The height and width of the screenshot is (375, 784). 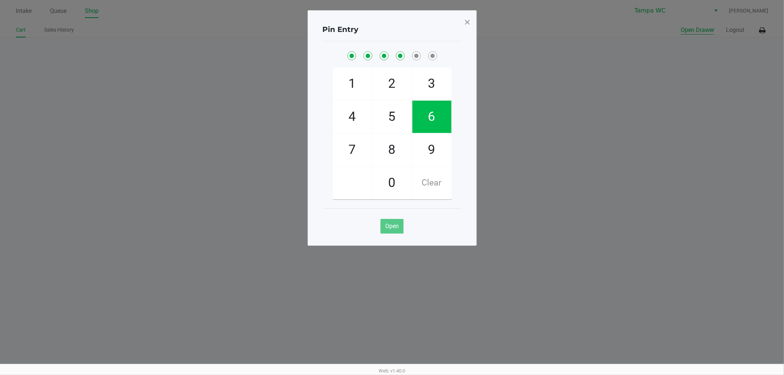 I want to click on span: 0, so click(x=392, y=183).